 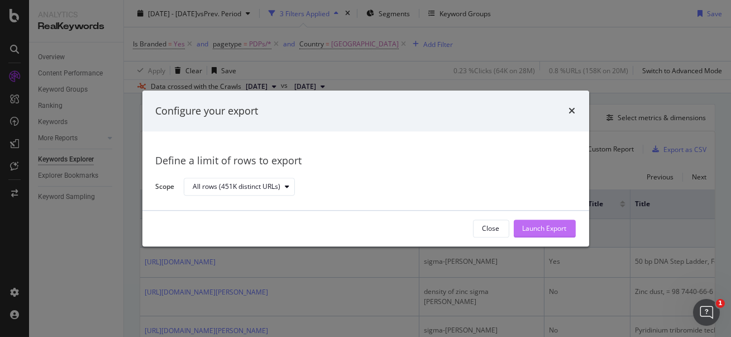 I want to click on span: 1, so click(x=721, y=303).